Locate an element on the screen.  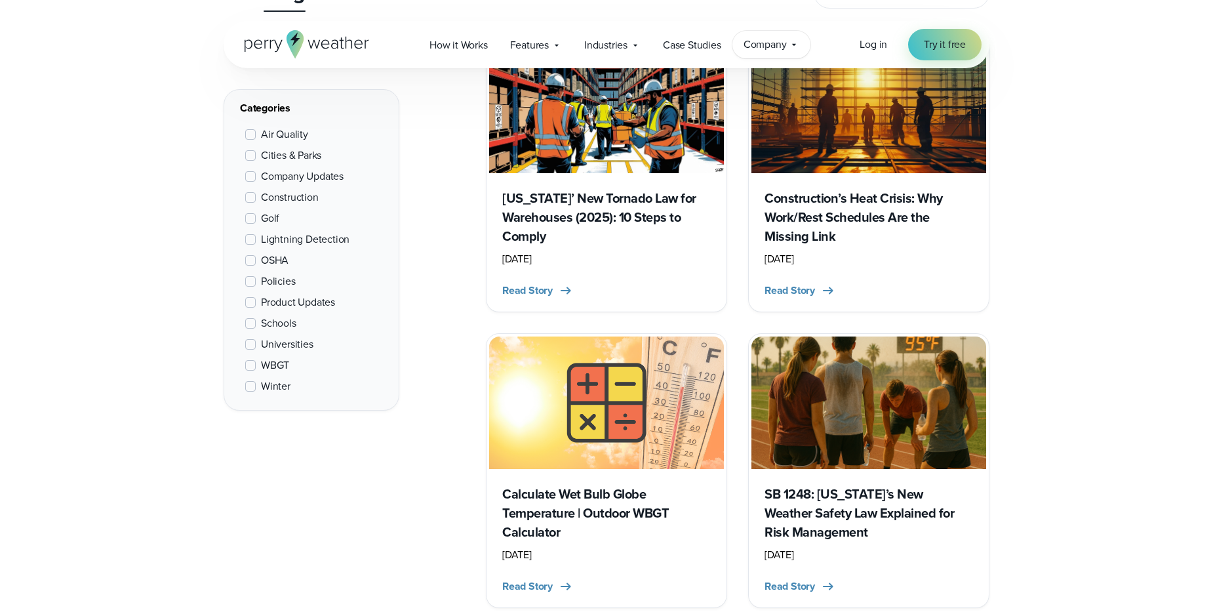
span: Try it free is located at coordinates (945, 45).